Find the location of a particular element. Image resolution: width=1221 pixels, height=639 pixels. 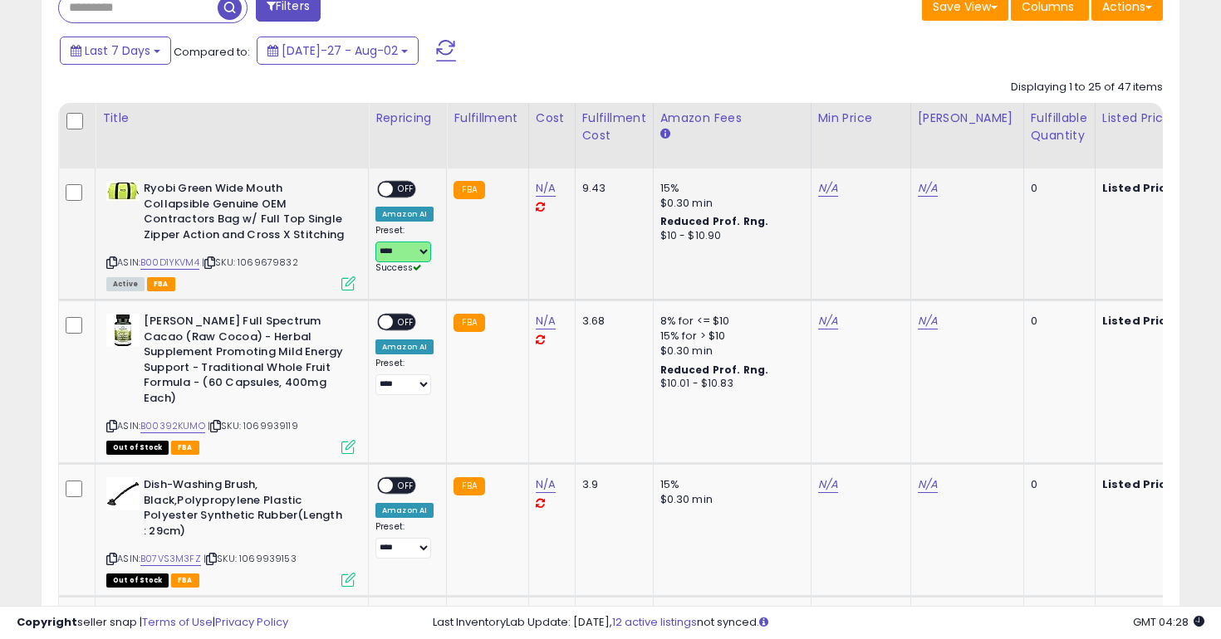

img: 41YtxLtA2lL._SL40_.jpg is located at coordinates (123, 191).